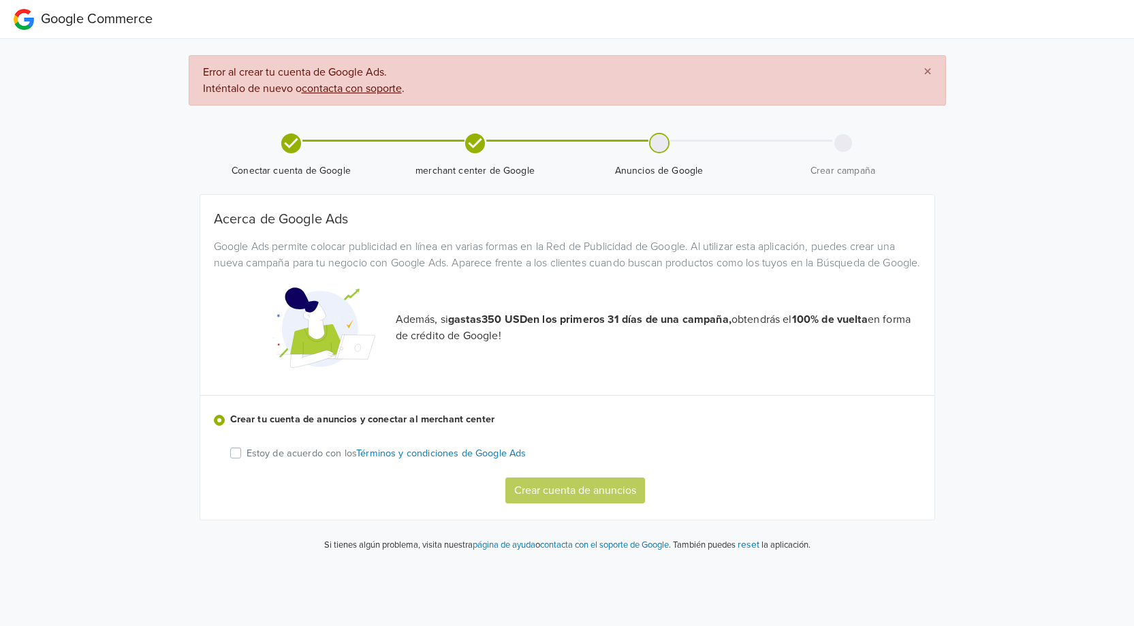  What do you see at coordinates (749, 544) in the screenshot?
I see `button: reset` at bounding box center [749, 544].